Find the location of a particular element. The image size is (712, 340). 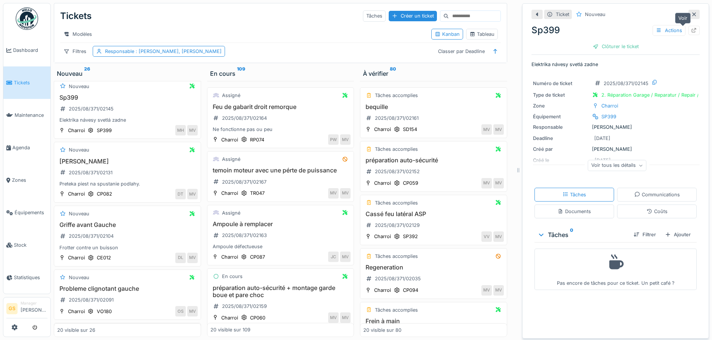

div: Type de ticket is located at coordinates (561, 95).